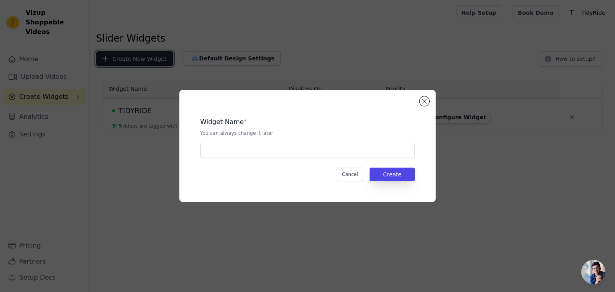  I want to click on button: Create, so click(392, 174).